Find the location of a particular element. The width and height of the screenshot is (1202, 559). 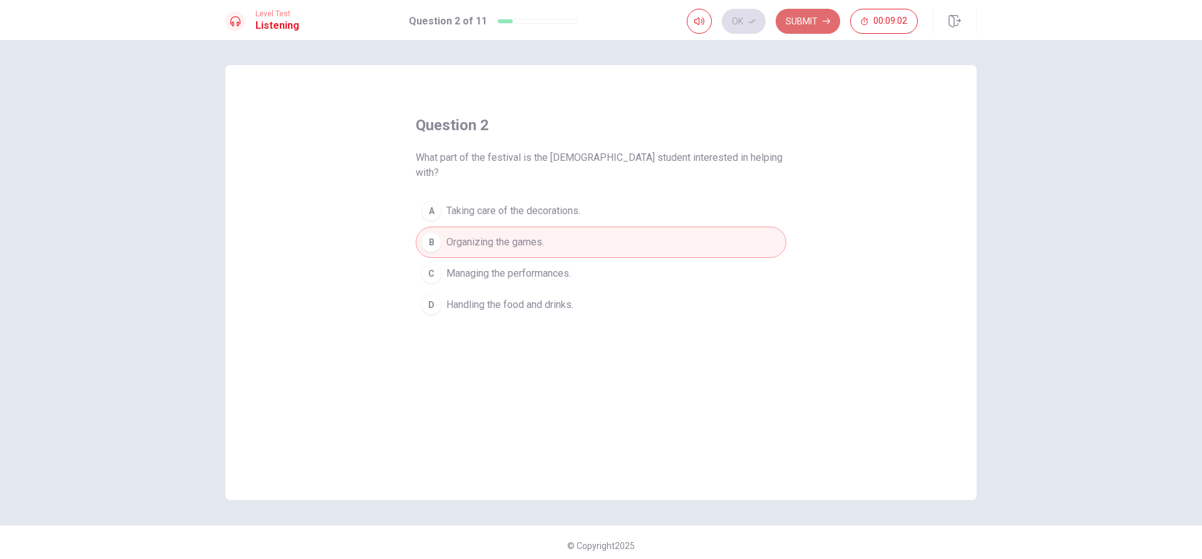

span: Level Test is located at coordinates (277, 14).